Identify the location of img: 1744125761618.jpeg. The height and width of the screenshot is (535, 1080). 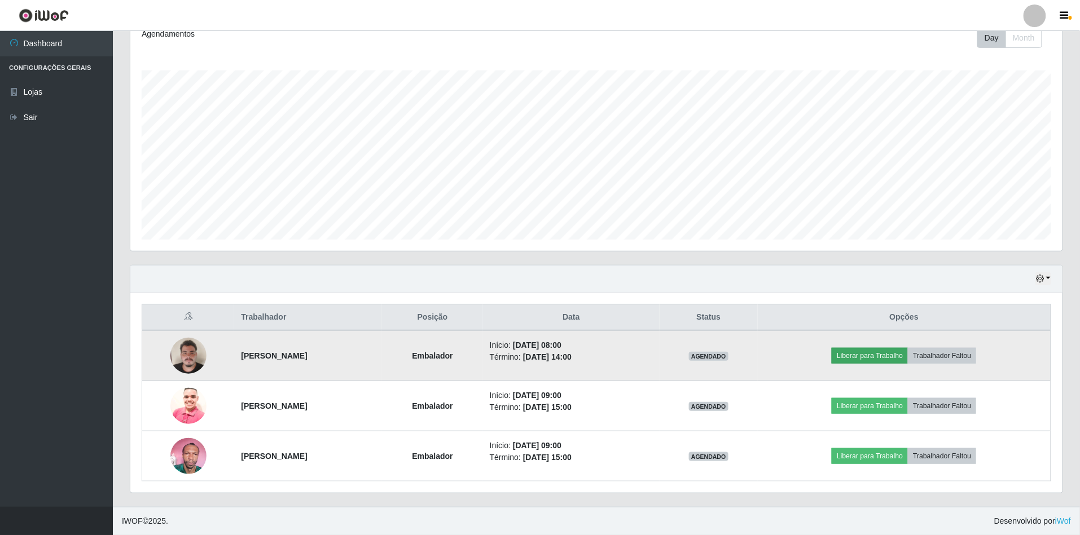
(188, 406).